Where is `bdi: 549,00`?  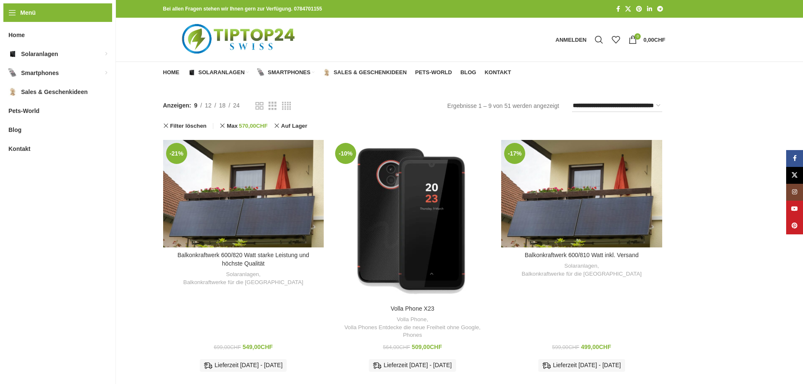 bdi: 549,00 is located at coordinates (258, 347).